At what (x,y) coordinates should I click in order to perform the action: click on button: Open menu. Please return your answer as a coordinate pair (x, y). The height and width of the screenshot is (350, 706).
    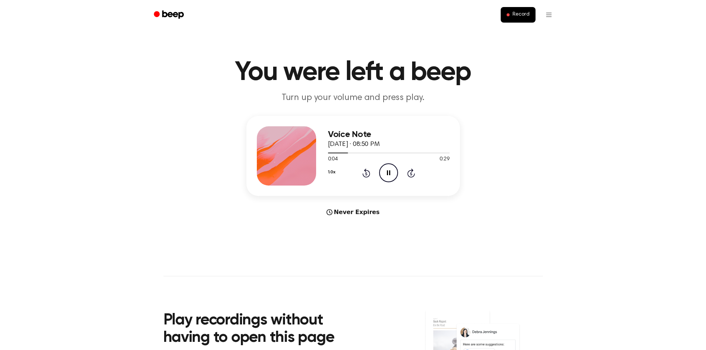
    Looking at the image, I should click on (549, 15).